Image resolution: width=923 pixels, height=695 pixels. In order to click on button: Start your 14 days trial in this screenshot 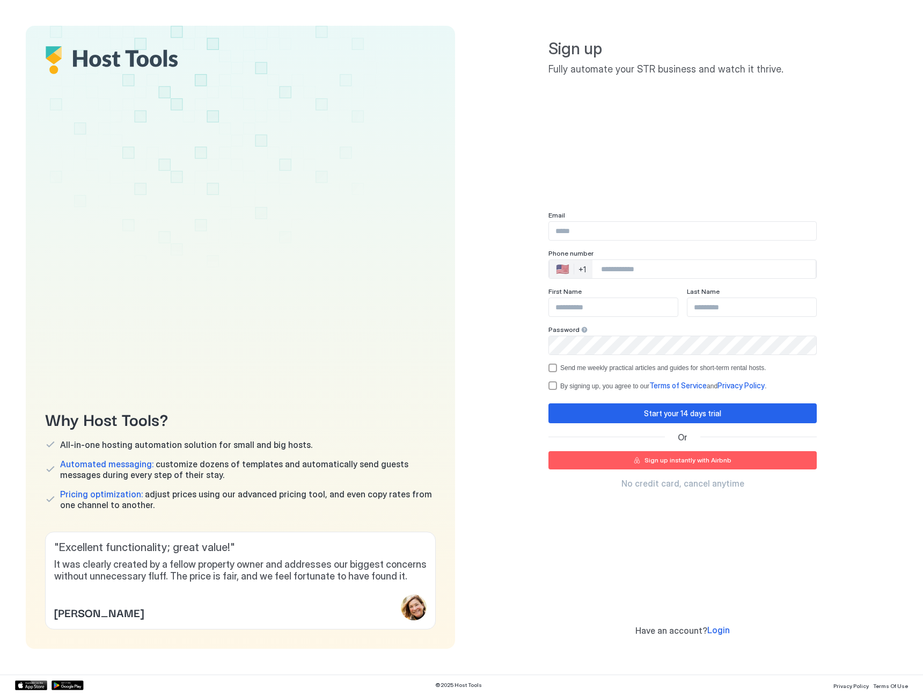, I will do `click(683, 413)`.